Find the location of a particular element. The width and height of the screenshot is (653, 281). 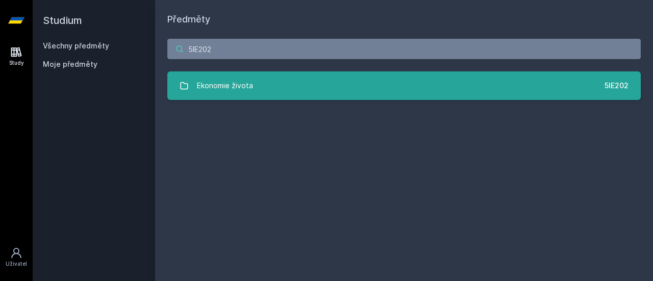

input: Název nebo ident předmětu… is located at coordinates (404, 49).